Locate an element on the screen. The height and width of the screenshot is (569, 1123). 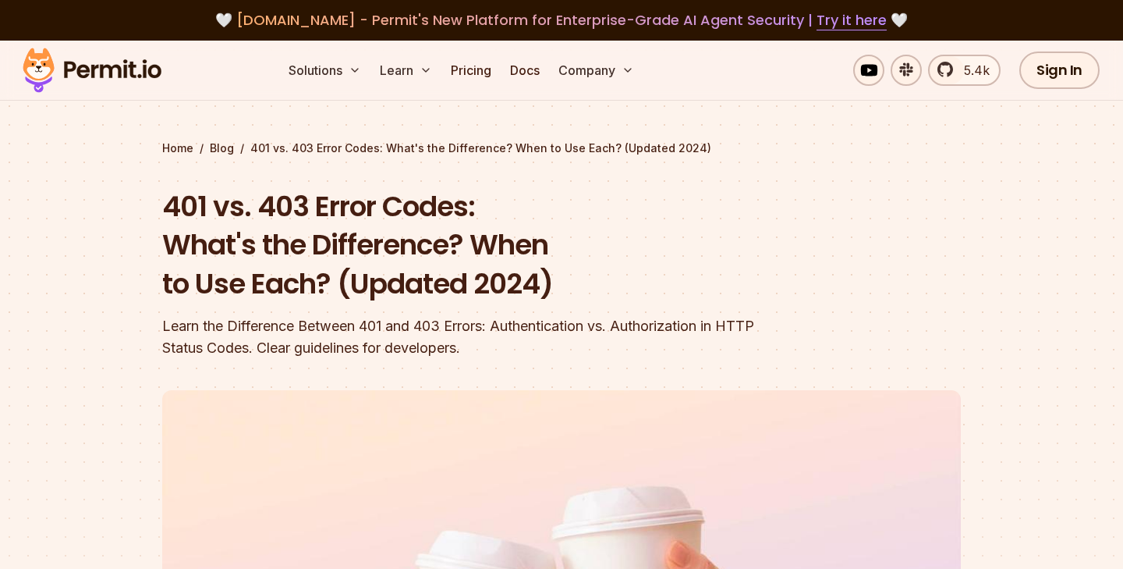
button: Solutions is located at coordinates (324, 70).